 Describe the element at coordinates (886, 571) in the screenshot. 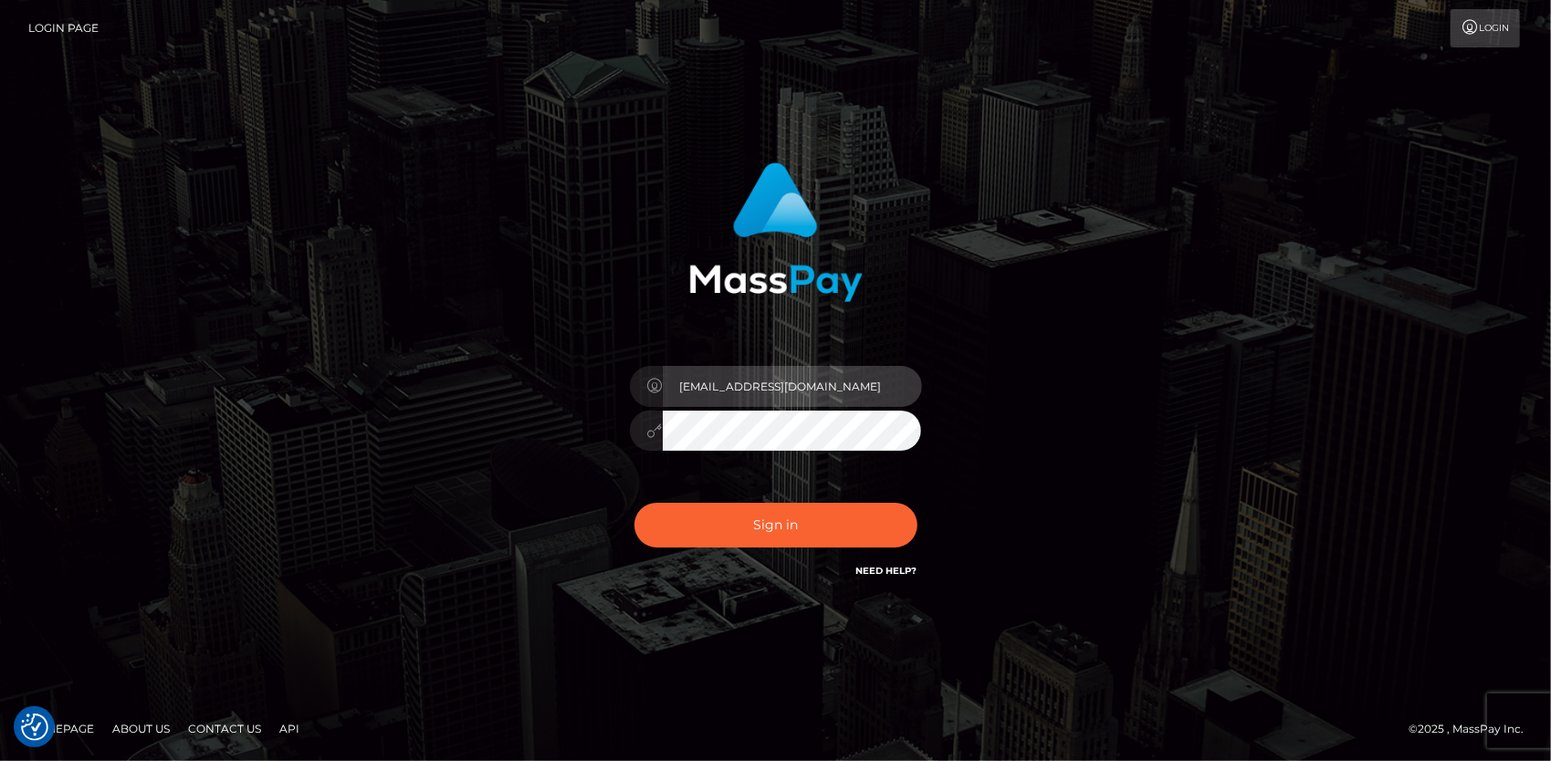

I see `a: Need Help?` at that location.